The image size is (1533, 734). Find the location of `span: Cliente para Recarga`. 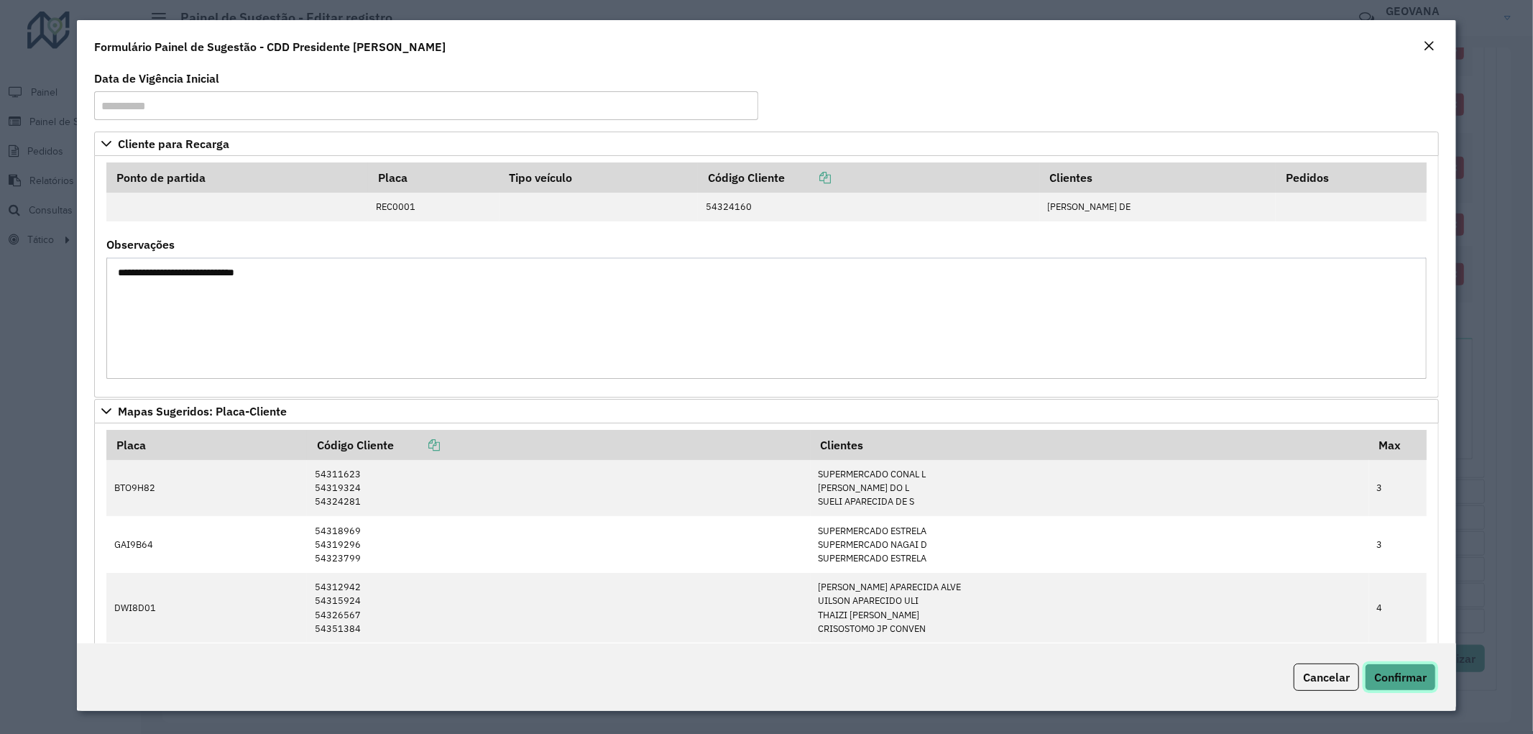

span: Cliente para Recarga is located at coordinates (173, 144).